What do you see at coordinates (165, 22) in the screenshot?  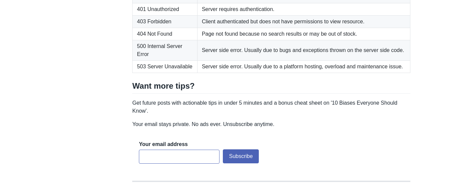 I see `td: 403 Forbidden` at bounding box center [165, 22].